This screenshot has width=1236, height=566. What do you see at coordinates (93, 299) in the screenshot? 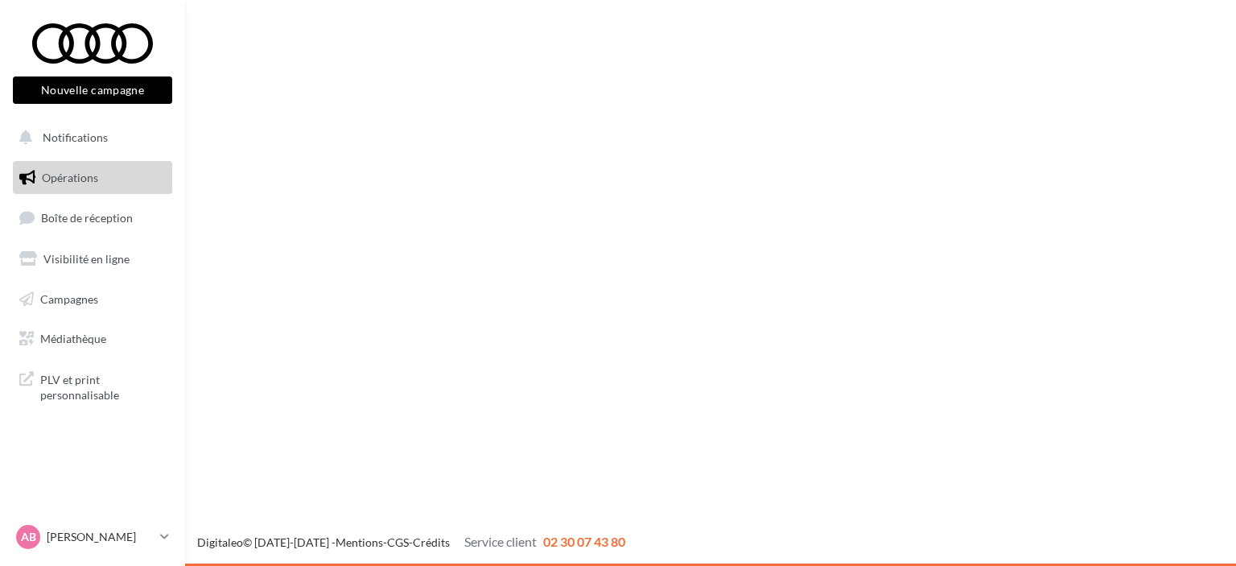
I see `a: Campagnes` at bounding box center [93, 299].